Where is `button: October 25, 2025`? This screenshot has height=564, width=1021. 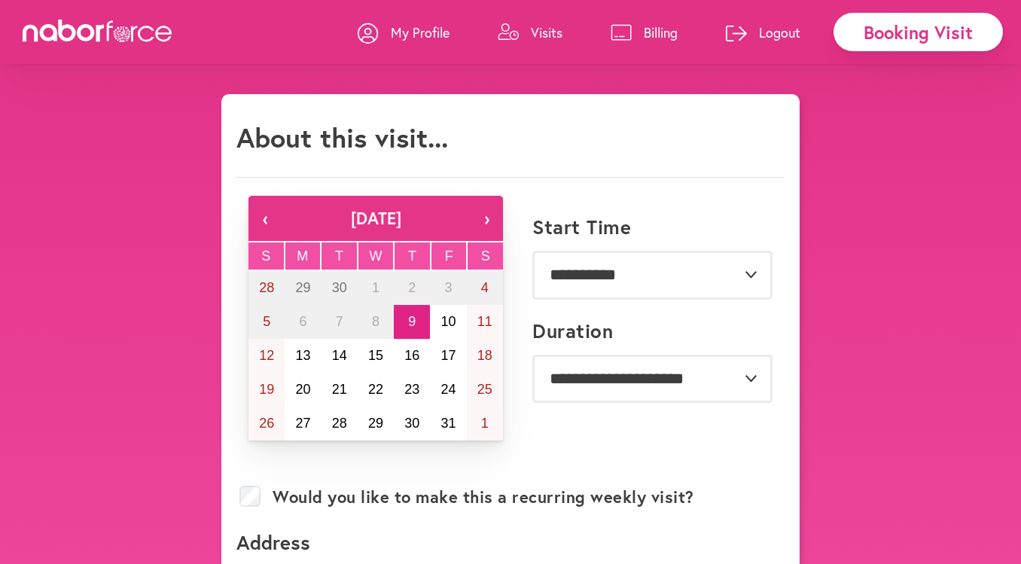
button: October 25, 2025 is located at coordinates (485, 389).